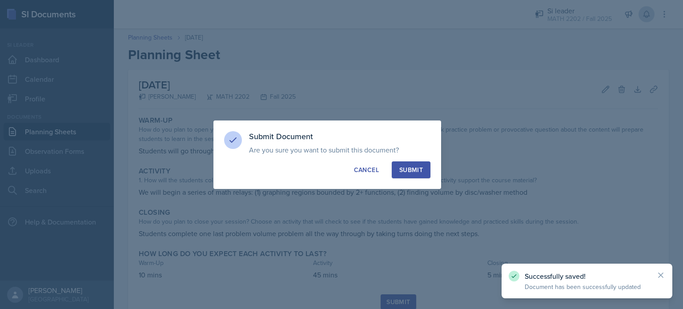 This screenshot has height=309, width=683. I want to click on button: Cancel, so click(367, 170).